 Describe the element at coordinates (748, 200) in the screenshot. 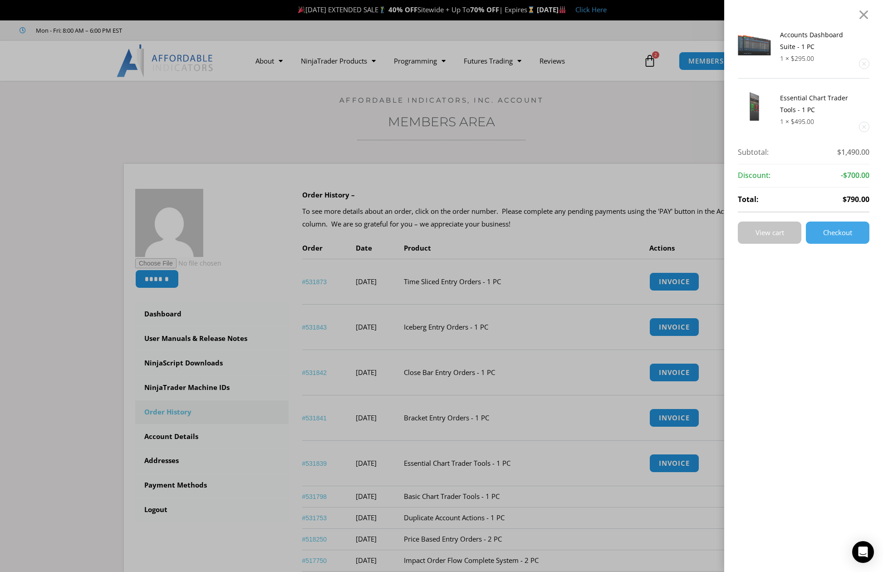

I see `strong: Total:` at that location.